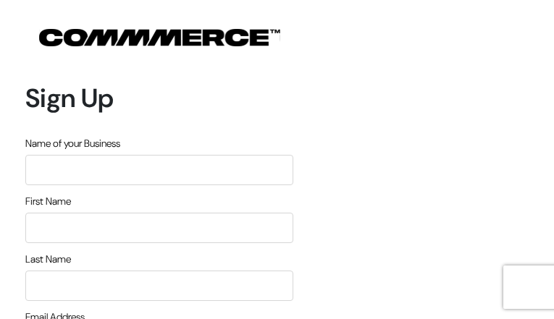  Describe the element at coordinates (159, 38) in the screenshot. I see `img: COMMMERCE` at that location.